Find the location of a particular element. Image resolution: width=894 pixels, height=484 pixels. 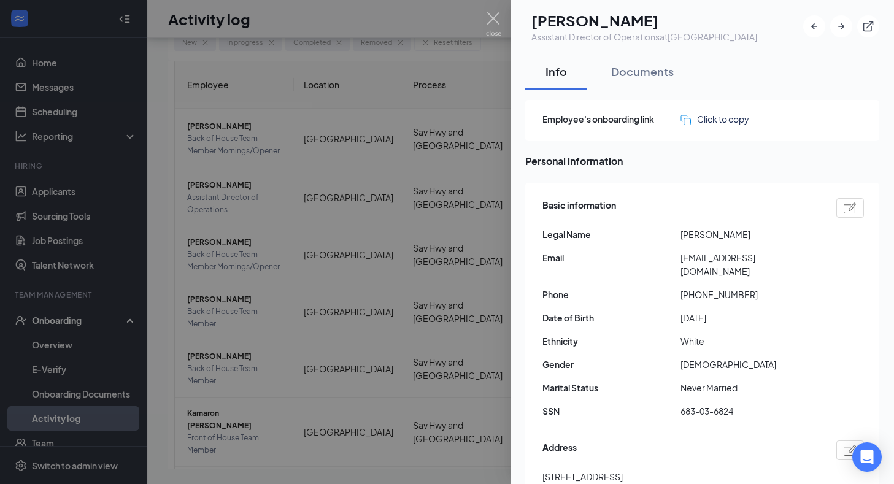

span: Gender is located at coordinates (611, 365).